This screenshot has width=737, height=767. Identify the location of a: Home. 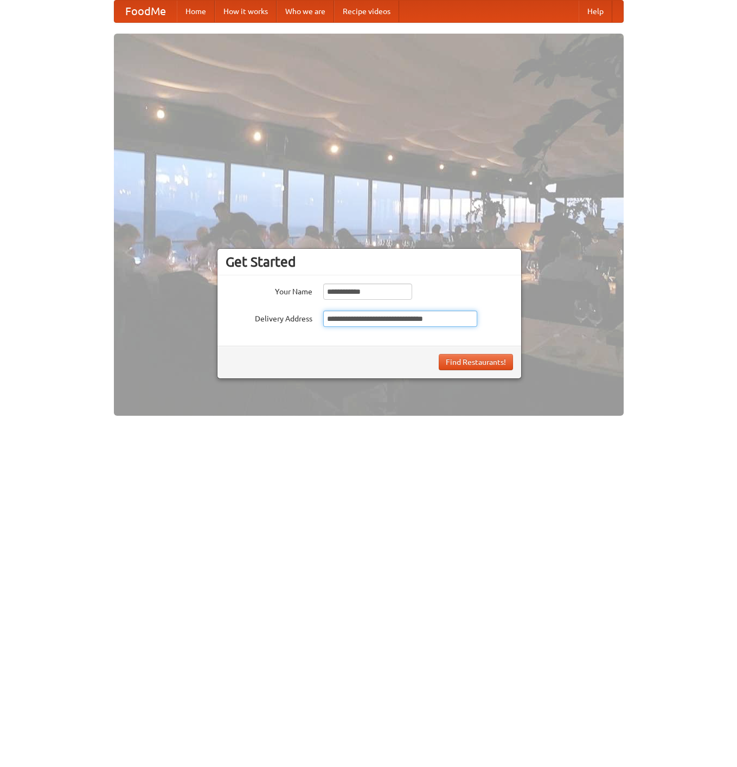
(196, 11).